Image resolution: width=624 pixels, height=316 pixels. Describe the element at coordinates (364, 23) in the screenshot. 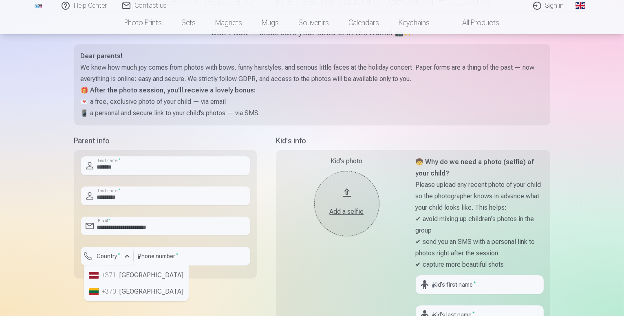

I see `a: Calendars` at that location.